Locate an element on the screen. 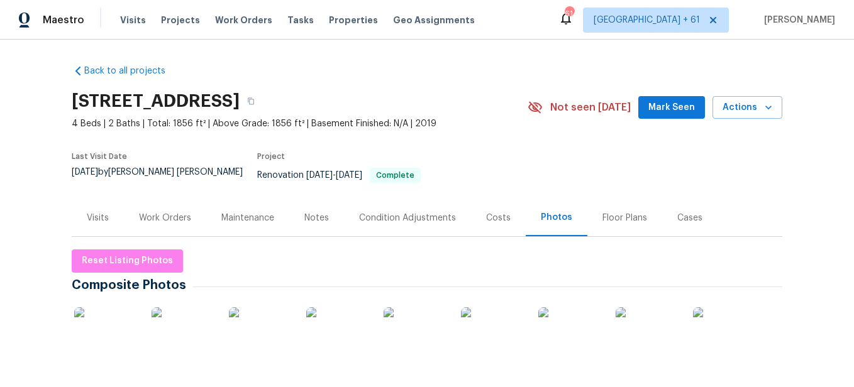 The image size is (854, 387). span: Composite Photos is located at coordinates (132, 285).